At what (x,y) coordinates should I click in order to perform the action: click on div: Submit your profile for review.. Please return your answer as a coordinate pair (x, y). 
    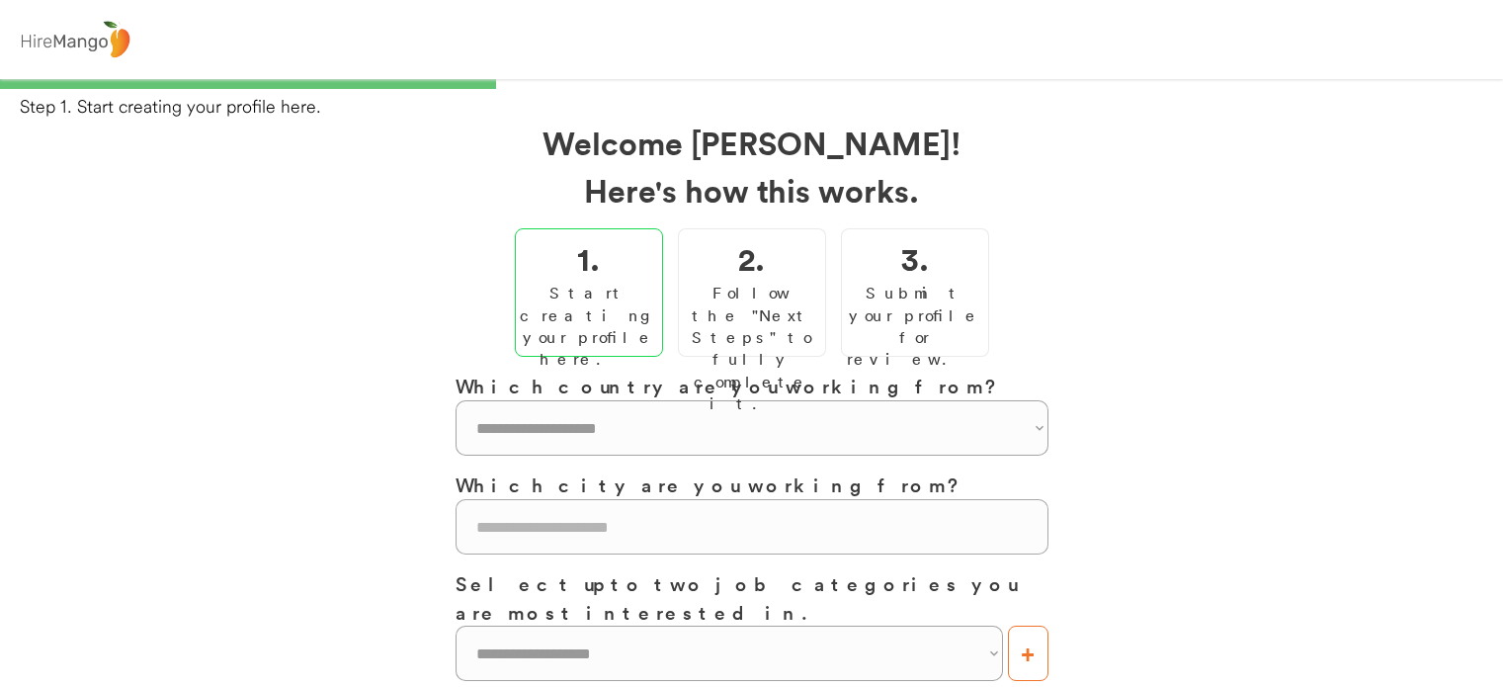
    Looking at the image, I should click on (915, 326).